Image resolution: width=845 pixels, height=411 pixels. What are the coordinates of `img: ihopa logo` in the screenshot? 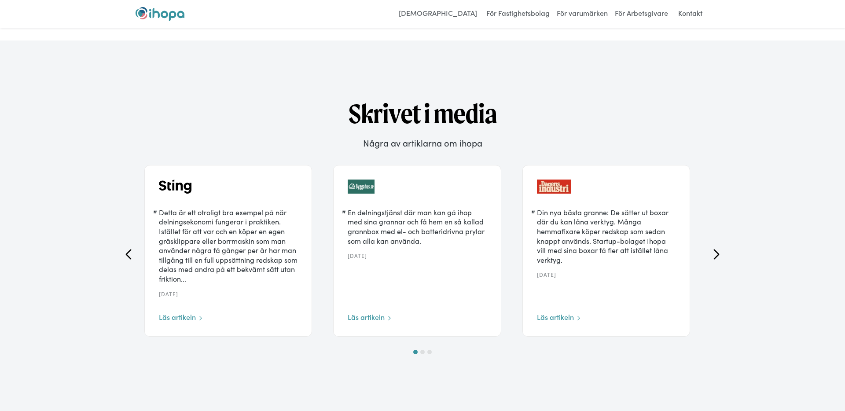 It's located at (160, 14).